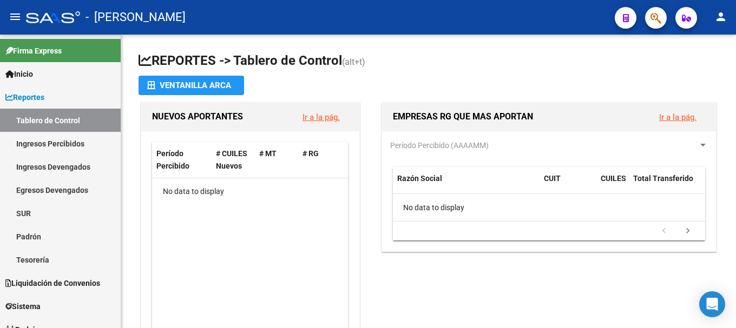 The width and height of the screenshot is (736, 328). Describe the element at coordinates (191, 85) in the screenshot. I see `div: Ventanilla ARCA` at that location.